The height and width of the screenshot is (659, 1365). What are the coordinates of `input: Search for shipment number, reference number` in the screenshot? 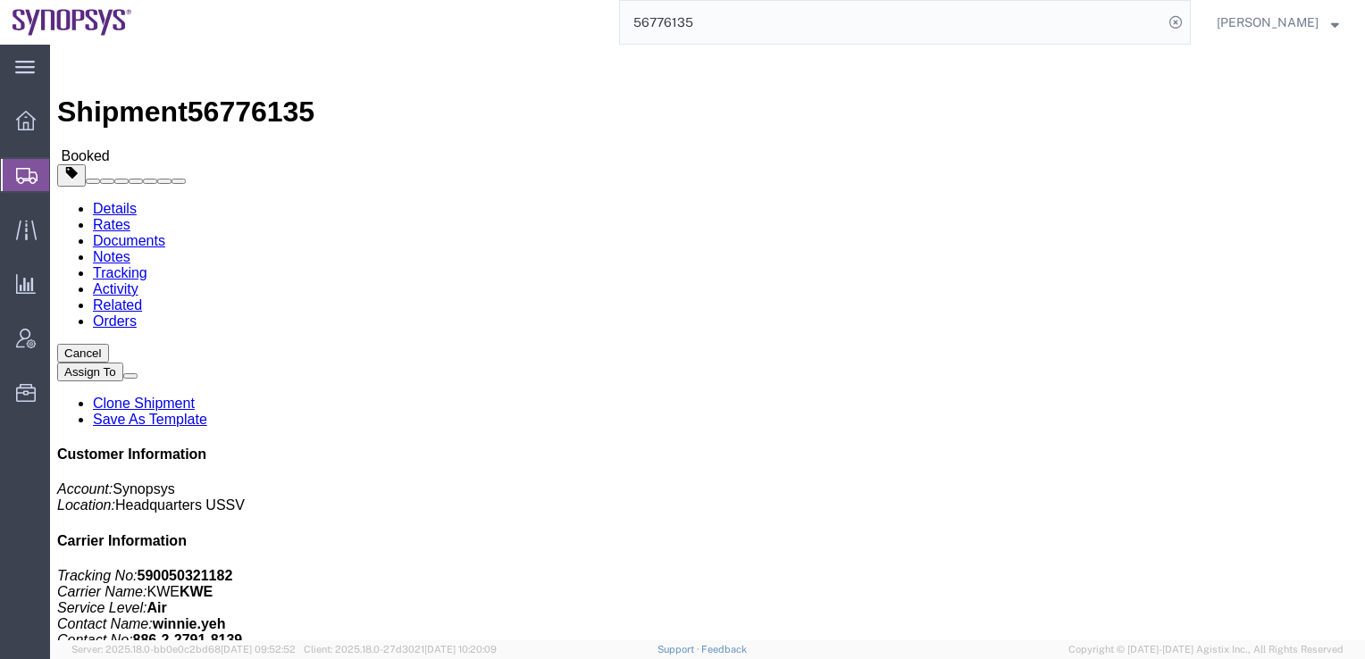 It's located at (891, 22).